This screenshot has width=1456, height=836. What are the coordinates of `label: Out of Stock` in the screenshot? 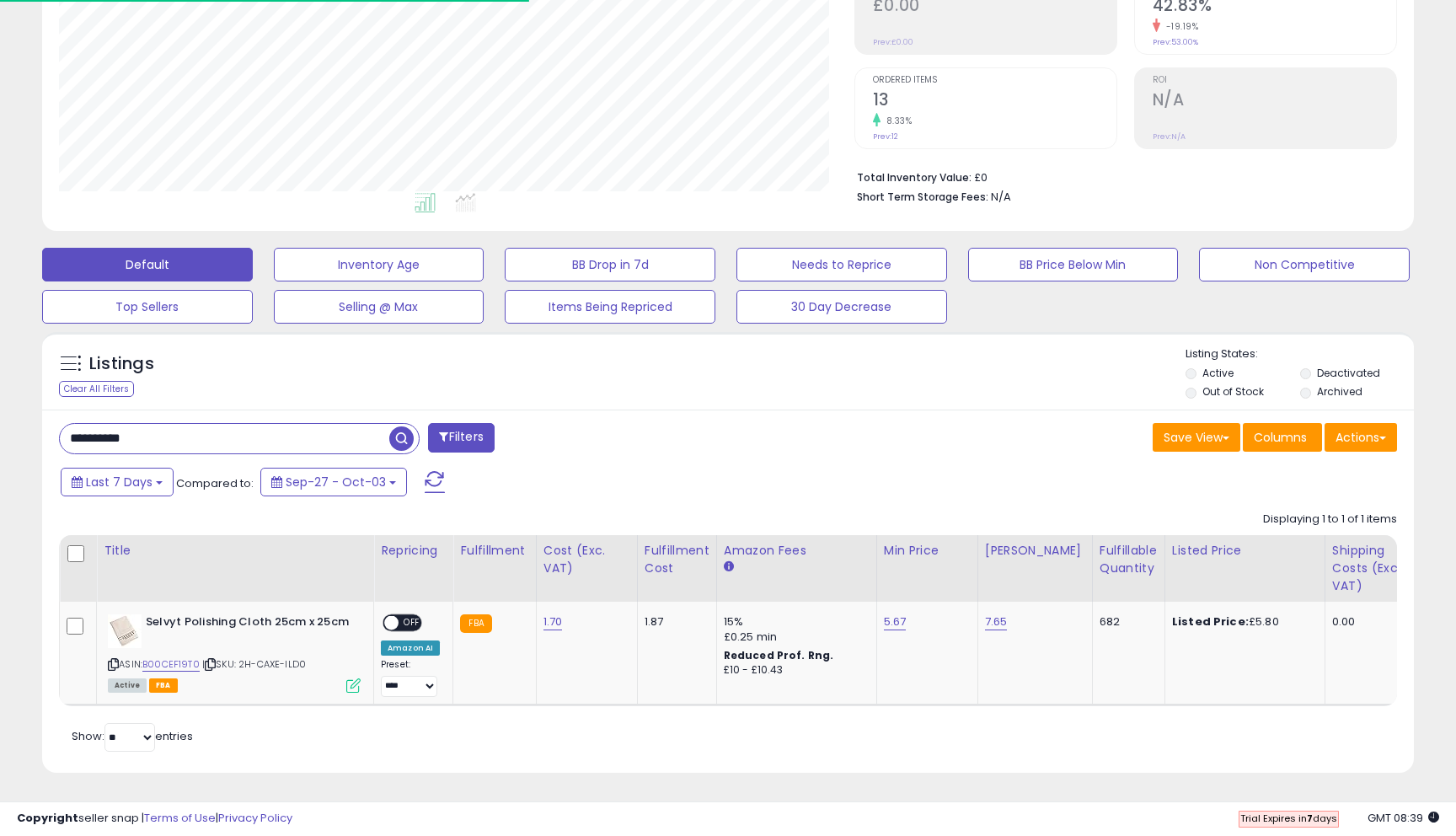 It's located at (1233, 391).